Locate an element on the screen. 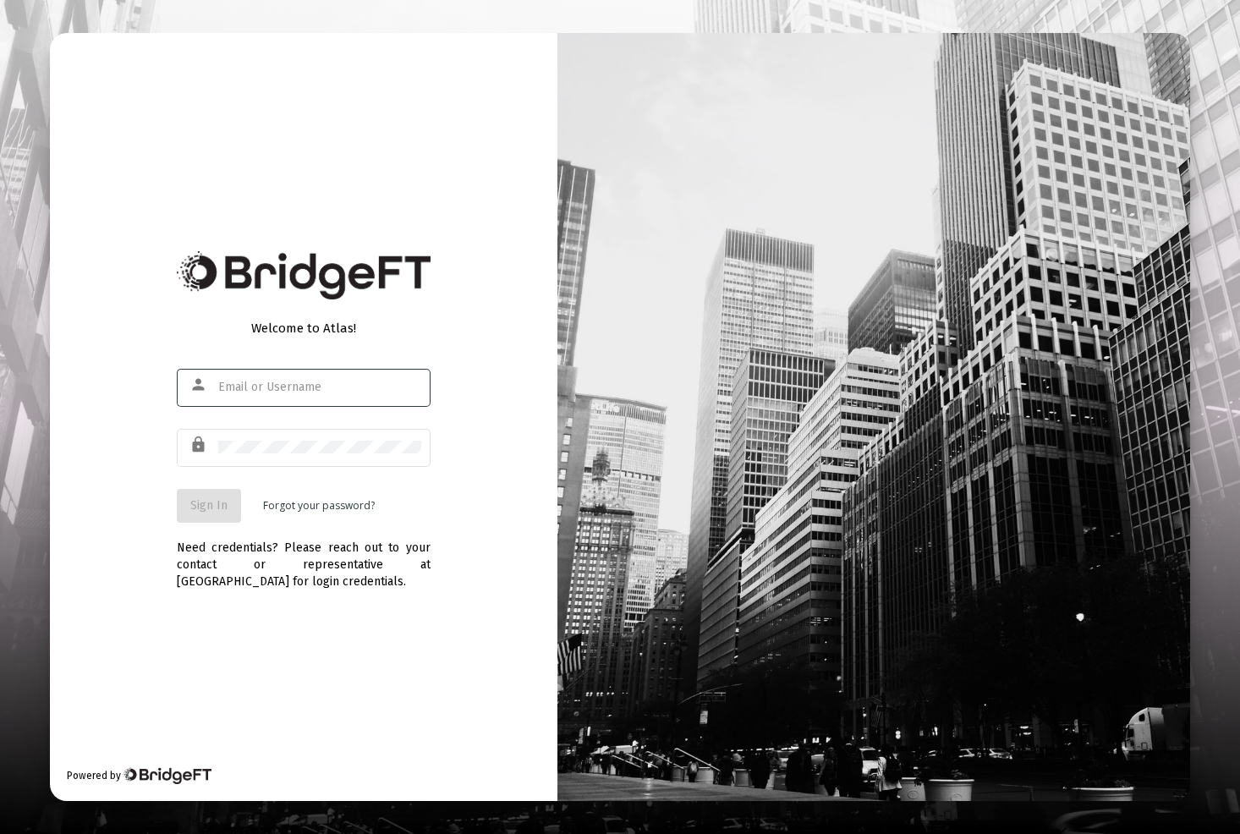  mat-icon: lock is located at coordinates (200, 445).